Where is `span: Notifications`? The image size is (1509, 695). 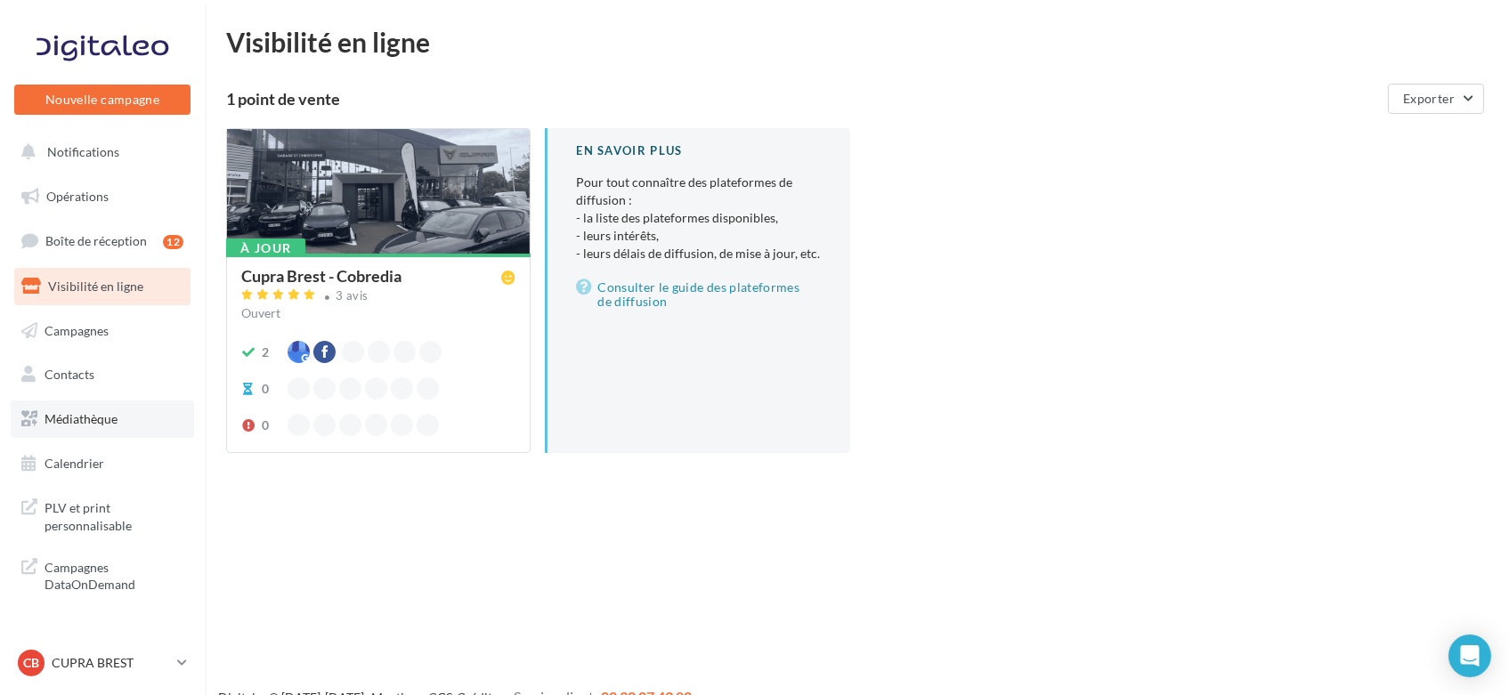 span: Notifications is located at coordinates (83, 151).